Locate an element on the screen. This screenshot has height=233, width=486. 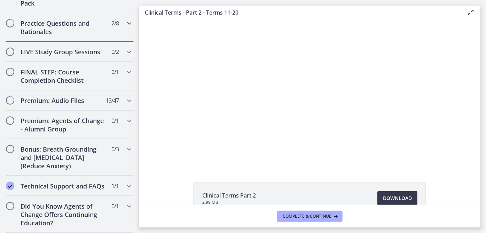
span: 0 / 2 is located at coordinates (115, 52).